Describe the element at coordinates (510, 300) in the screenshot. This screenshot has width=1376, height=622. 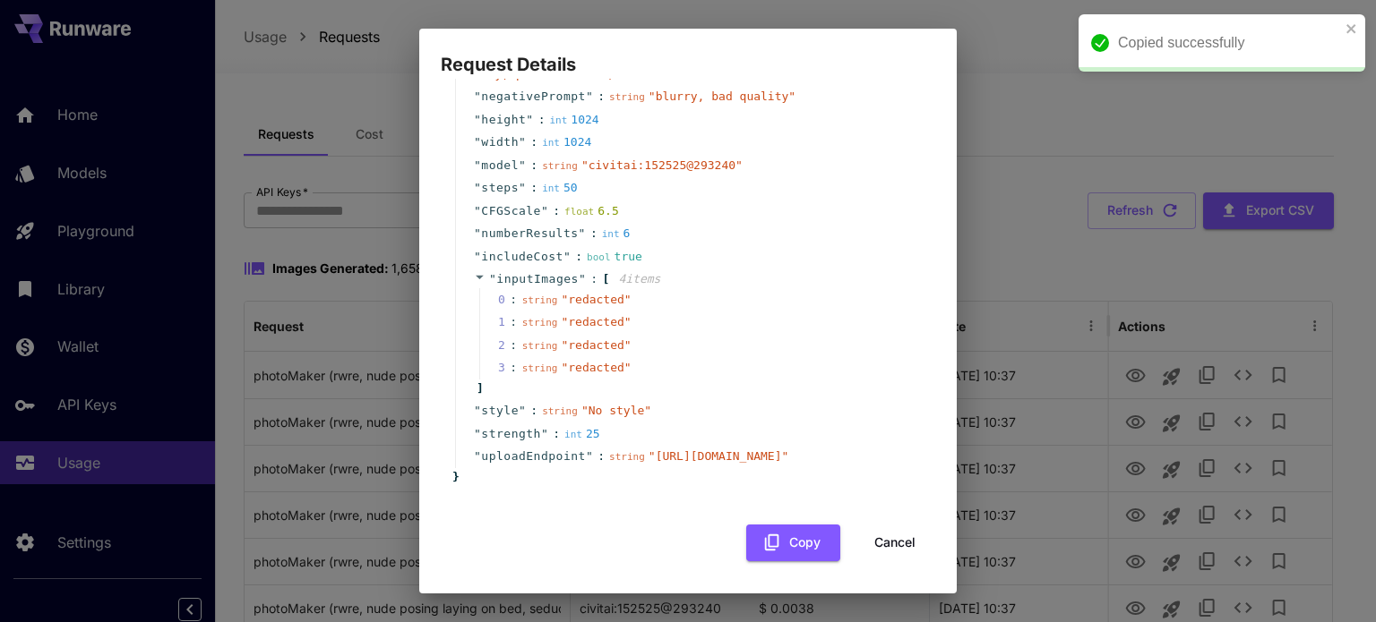
I see `span: 0` at that location.